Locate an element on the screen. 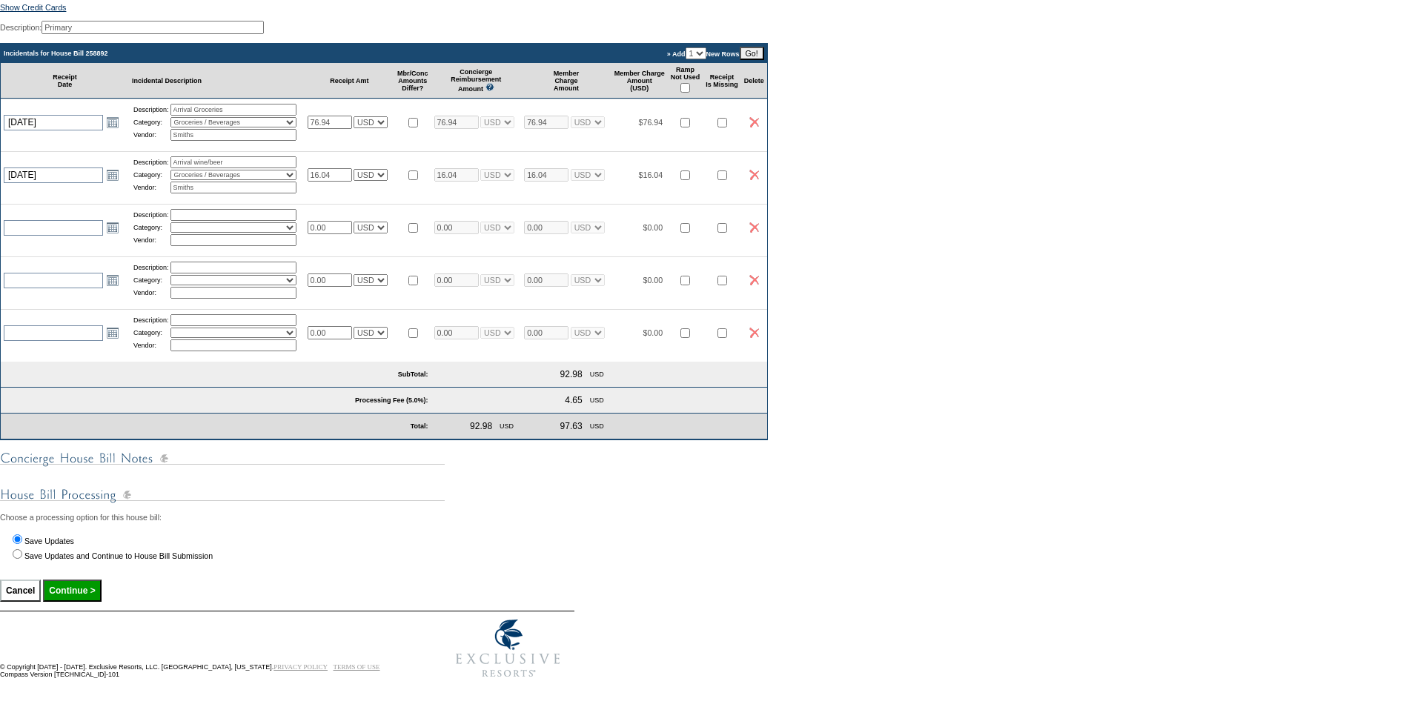 This screenshot has height=707, width=1406. td: SubTotal: is located at coordinates (216, 374).